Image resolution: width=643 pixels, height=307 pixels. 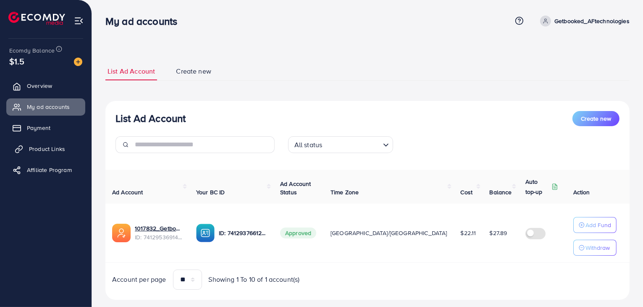 I want to click on span: List Ad Account, so click(x=131, y=71).